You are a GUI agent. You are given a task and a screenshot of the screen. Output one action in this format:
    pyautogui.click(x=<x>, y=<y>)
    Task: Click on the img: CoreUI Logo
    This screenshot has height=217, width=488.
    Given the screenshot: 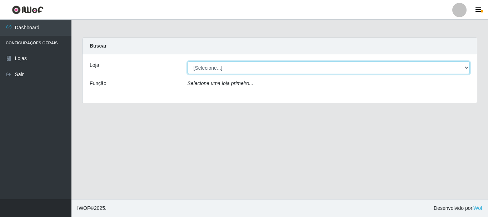 What is the action you would take?
    pyautogui.click(x=28, y=10)
    